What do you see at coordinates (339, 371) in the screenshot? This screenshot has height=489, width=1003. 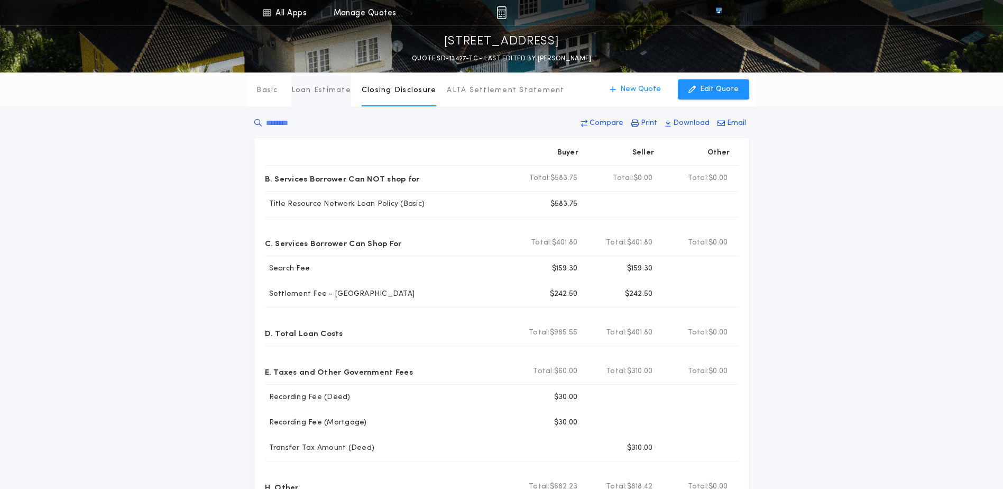 I see `p: E. Taxes and Other Government Fees` at bounding box center [339, 371].